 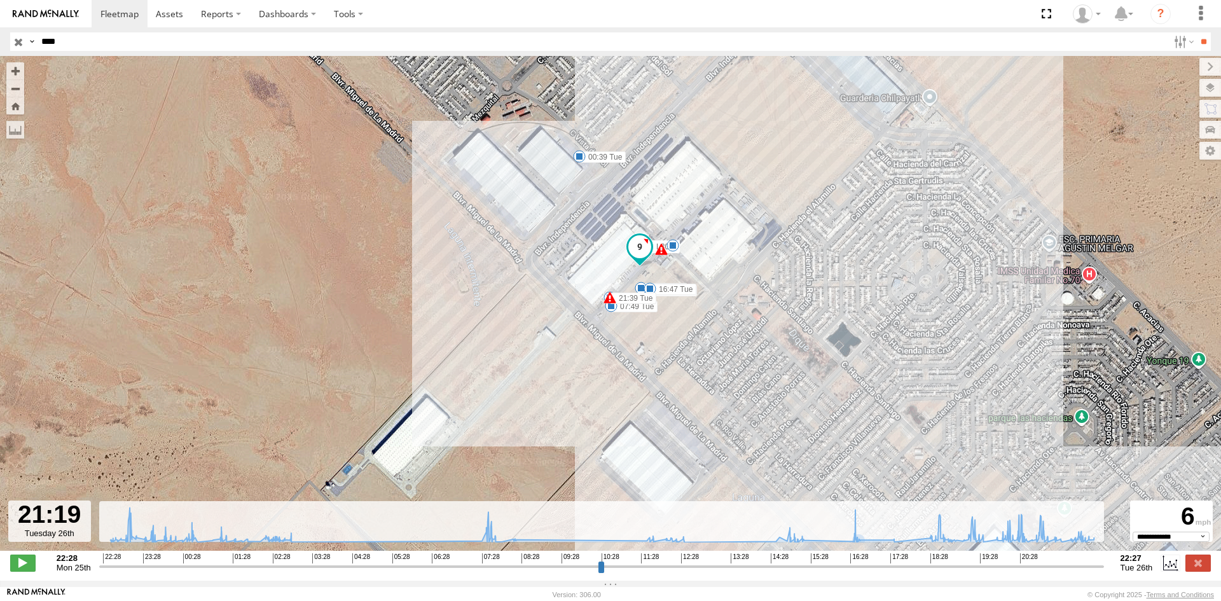 I want to click on span: 05:28, so click(x=401, y=559).